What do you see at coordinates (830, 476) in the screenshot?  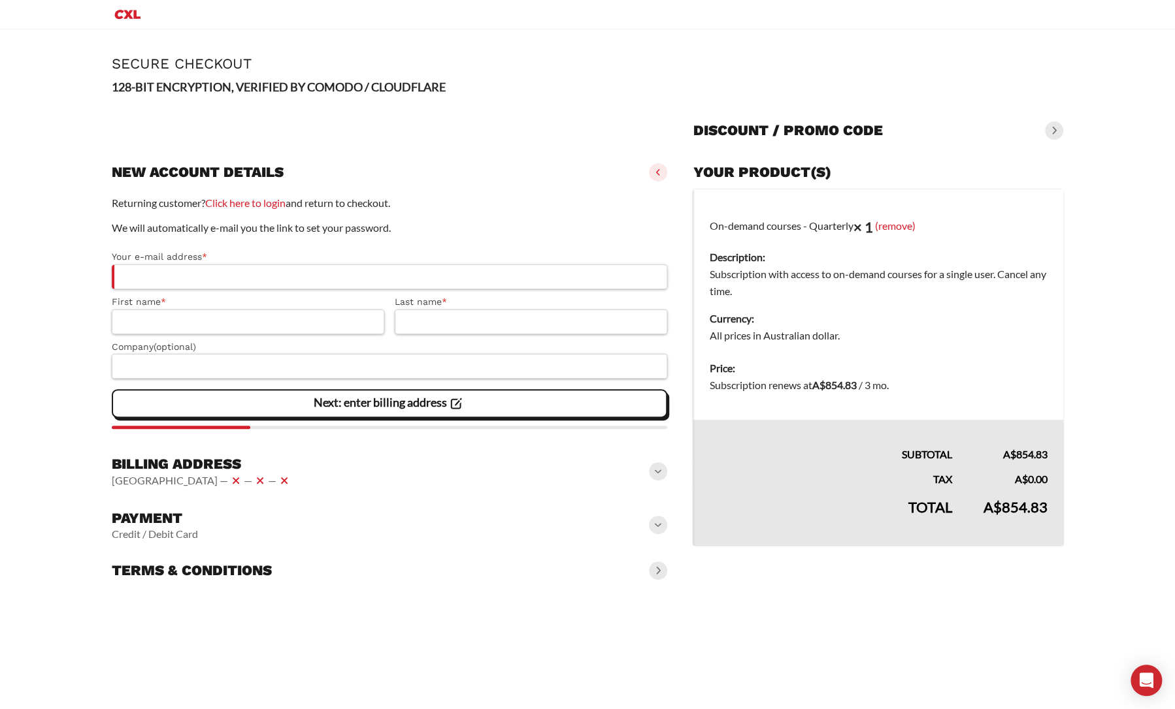 I see `th: Tax` at bounding box center [830, 476].